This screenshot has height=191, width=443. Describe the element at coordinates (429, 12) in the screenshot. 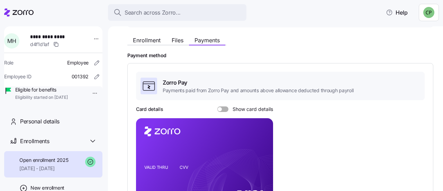

I see `img: 8424d6c99baeec437bf5dae78df33962` at that location.